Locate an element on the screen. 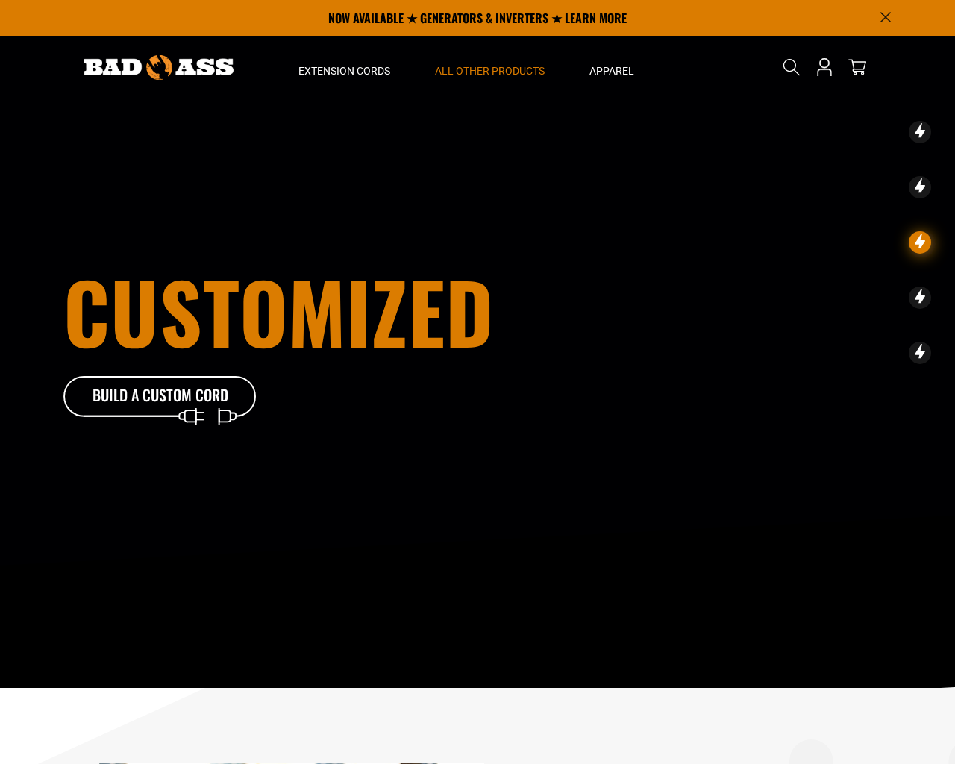 The height and width of the screenshot is (764, 955). span: Extension Cords is located at coordinates (344, 71).